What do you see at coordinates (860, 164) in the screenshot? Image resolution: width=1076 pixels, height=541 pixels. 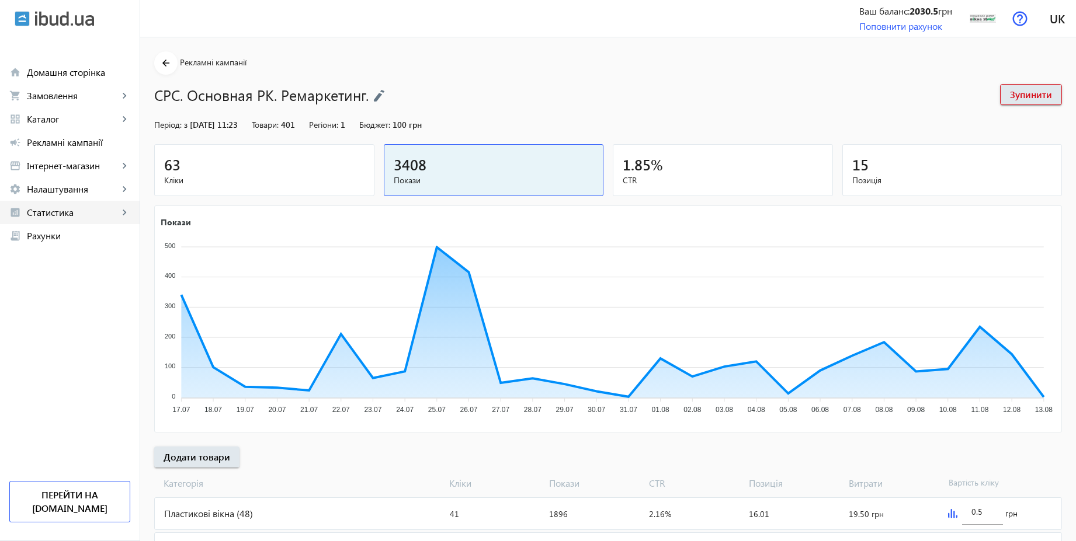 I see `span: 15` at bounding box center [860, 164].